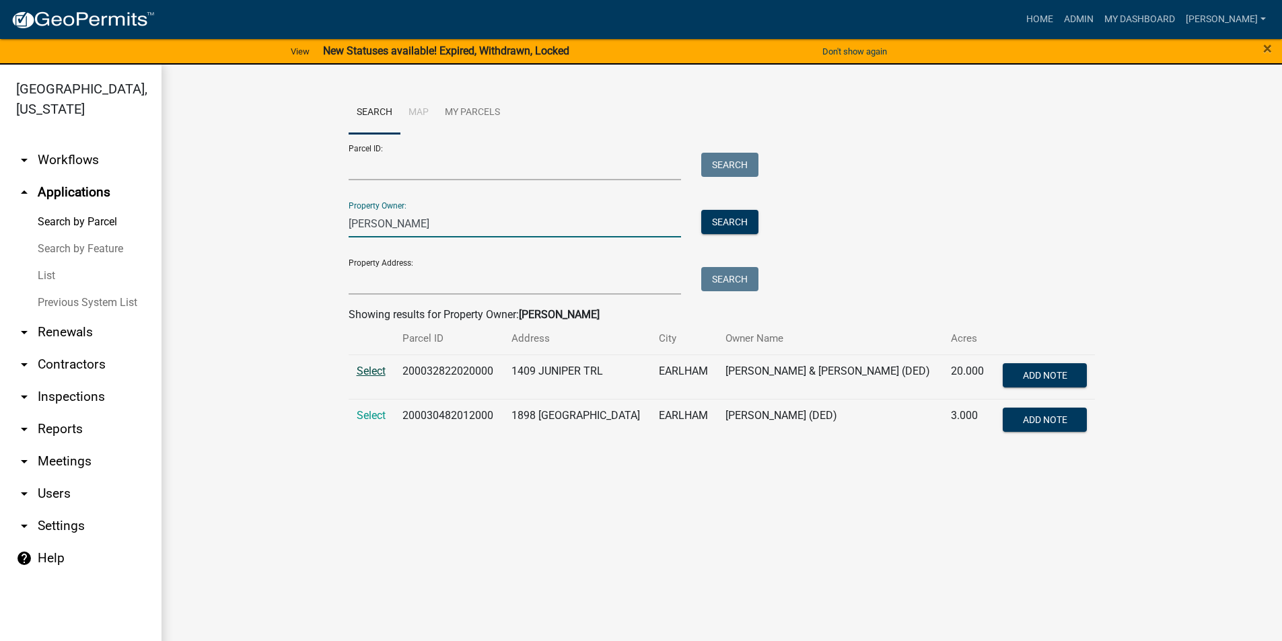 Image resolution: width=1282 pixels, height=641 pixels. I want to click on button: Close, so click(1267, 48).